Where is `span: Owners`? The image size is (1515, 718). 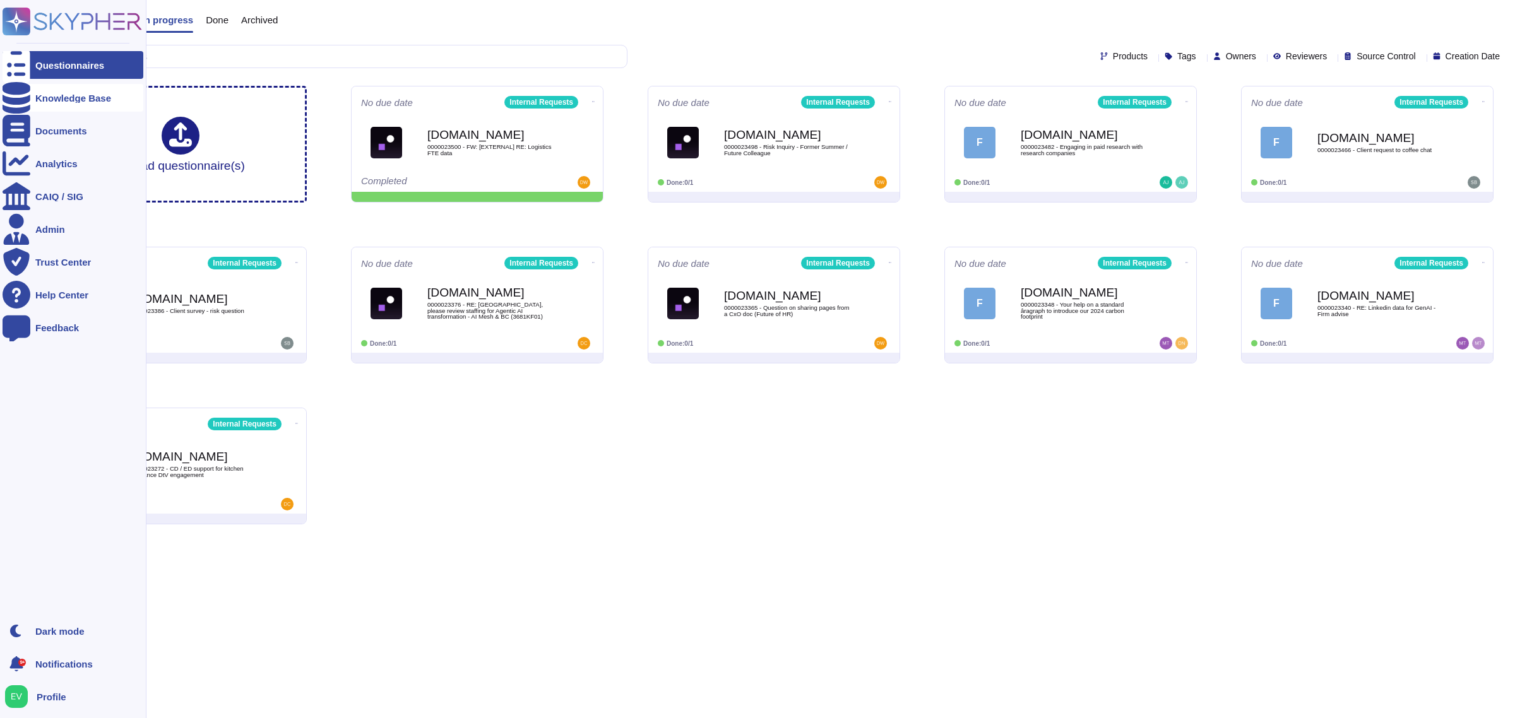 span: Owners is located at coordinates (1241, 56).